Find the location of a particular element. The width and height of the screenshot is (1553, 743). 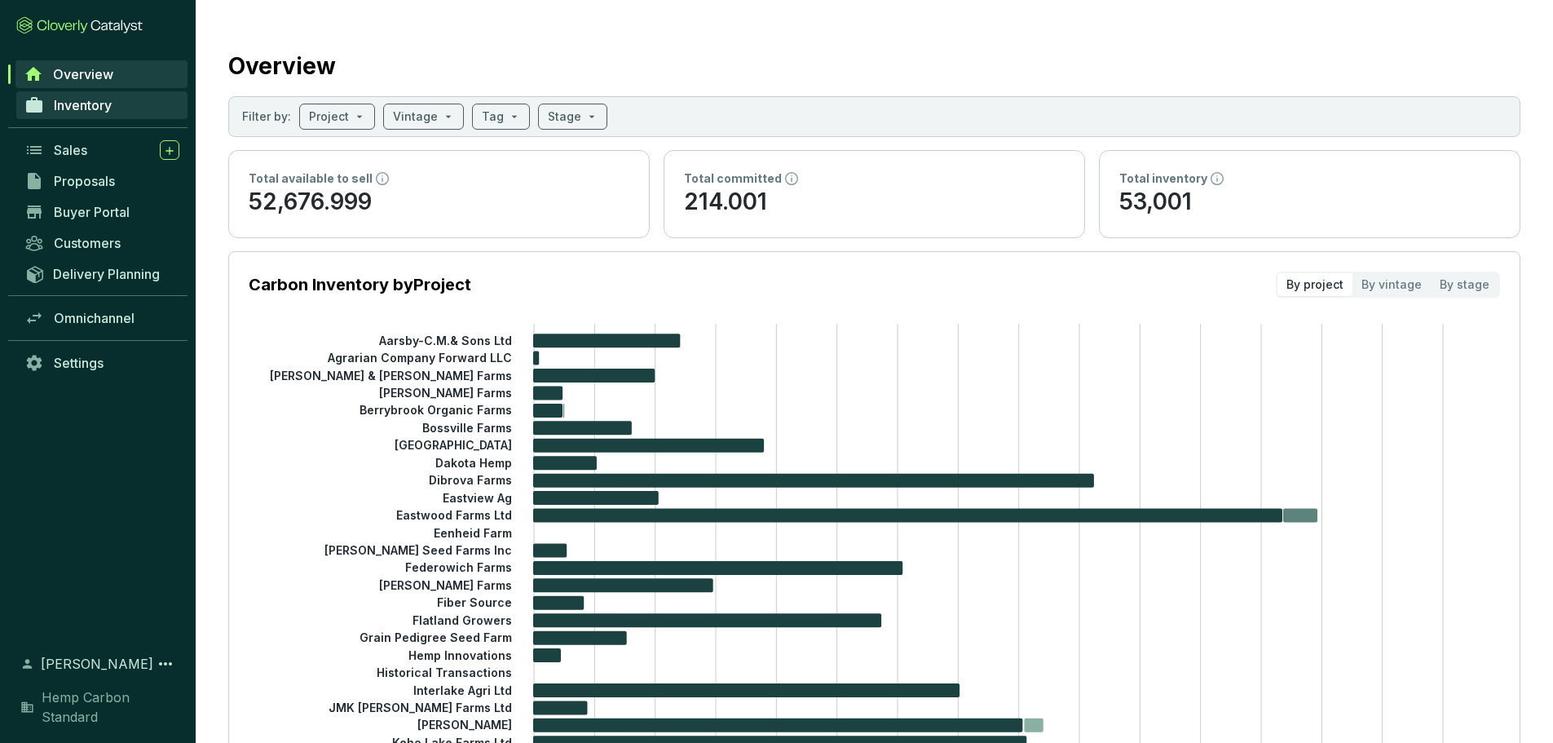

tspan: Agrarian Company Forward LLC is located at coordinates (419, 357).